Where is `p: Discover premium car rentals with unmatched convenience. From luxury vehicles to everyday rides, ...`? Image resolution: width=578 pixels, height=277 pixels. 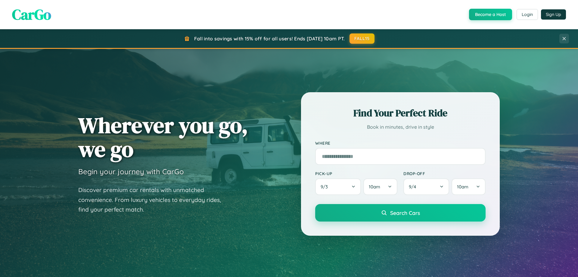 p: Discover premium car rentals with unmatched convenience. From luxury vehicles to everyday rides, ... is located at coordinates (154, 200).